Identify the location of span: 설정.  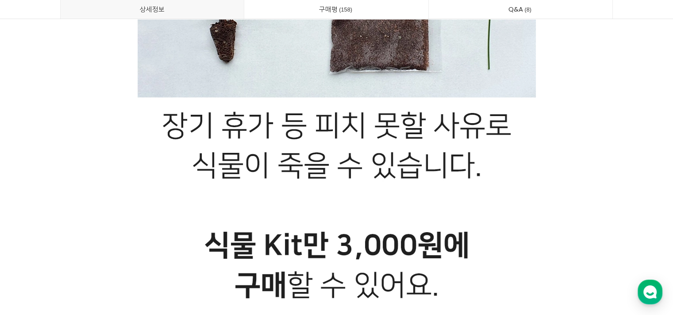
(142, 258).